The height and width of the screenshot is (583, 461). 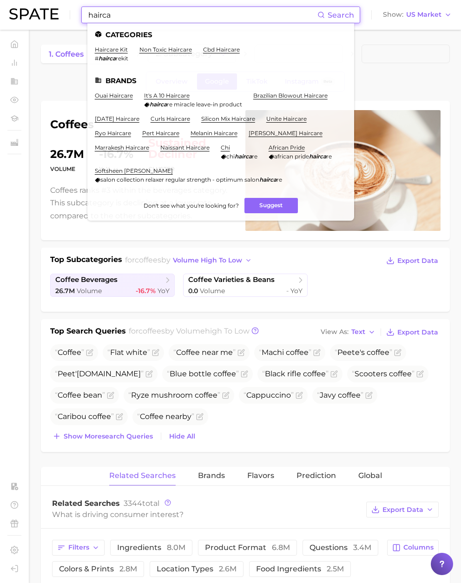 What do you see at coordinates (228, 118) in the screenshot?
I see `a: silicon mix haircare` at bounding box center [228, 118].